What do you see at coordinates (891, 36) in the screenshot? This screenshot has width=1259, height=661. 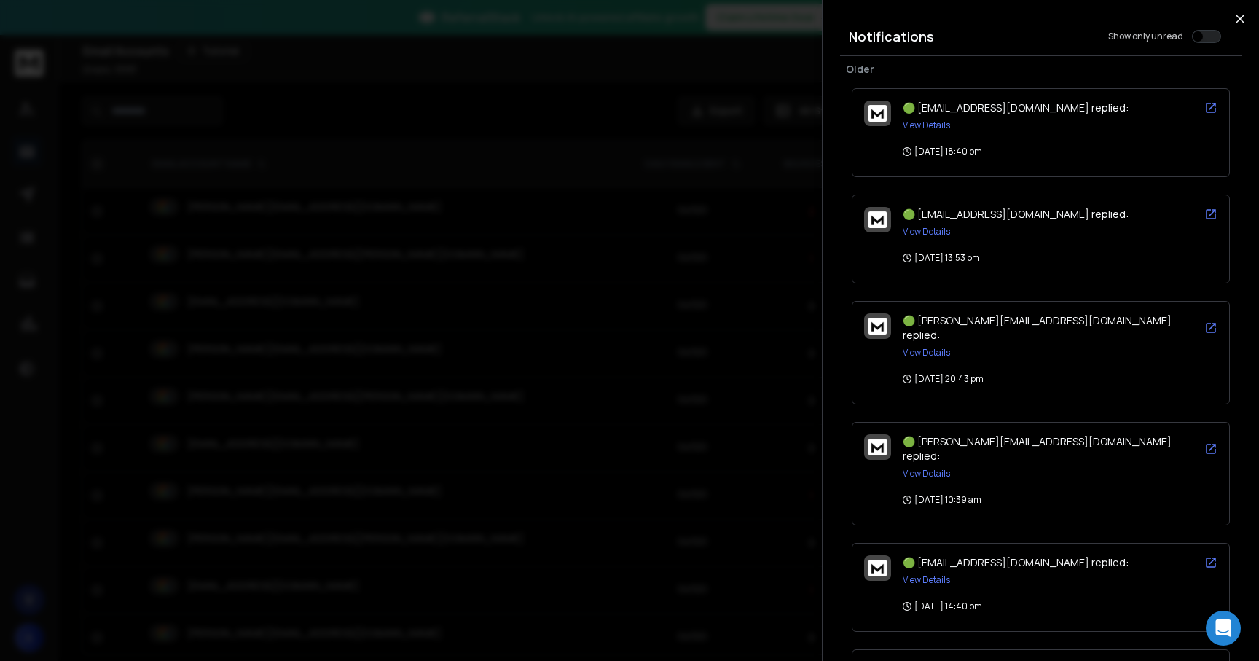 I see `h3: Notifications` at bounding box center [891, 36].